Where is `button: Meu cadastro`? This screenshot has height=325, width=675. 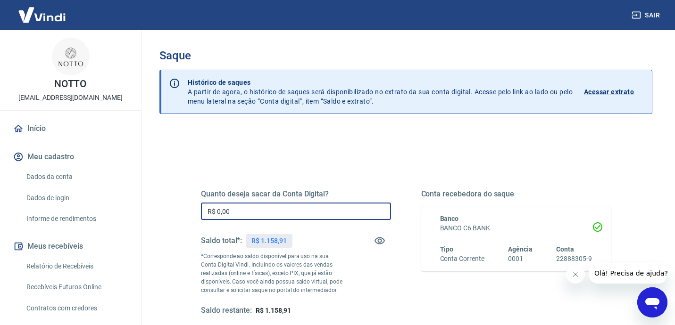
button: Meu cadastro is located at coordinates (70, 157).